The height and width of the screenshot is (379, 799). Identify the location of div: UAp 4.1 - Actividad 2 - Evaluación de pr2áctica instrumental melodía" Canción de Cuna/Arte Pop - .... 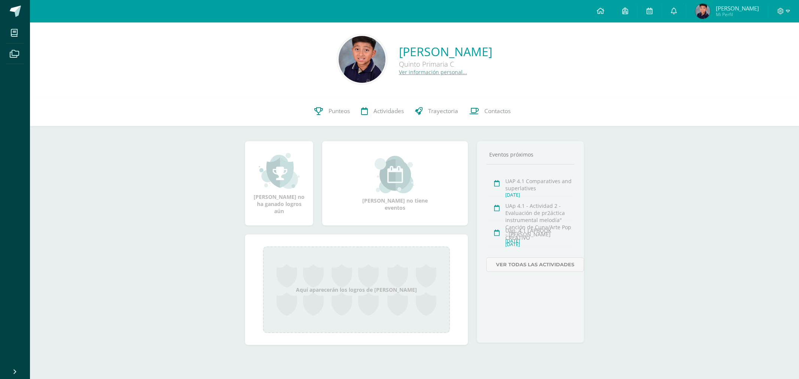
(539, 220).